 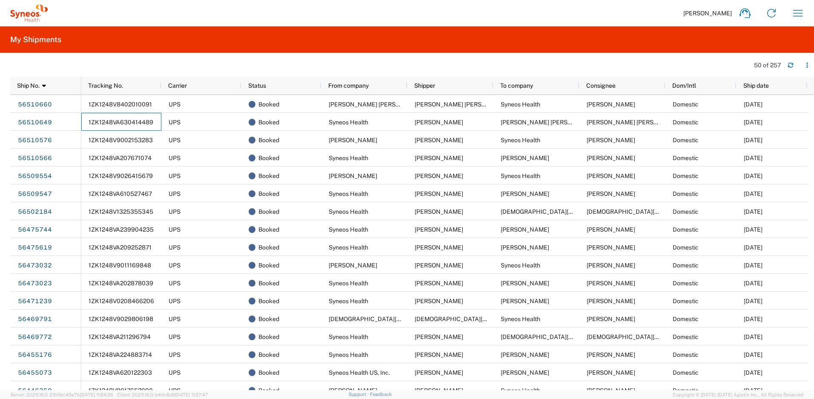 I want to click on a: 56473023, so click(x=35, y=283).